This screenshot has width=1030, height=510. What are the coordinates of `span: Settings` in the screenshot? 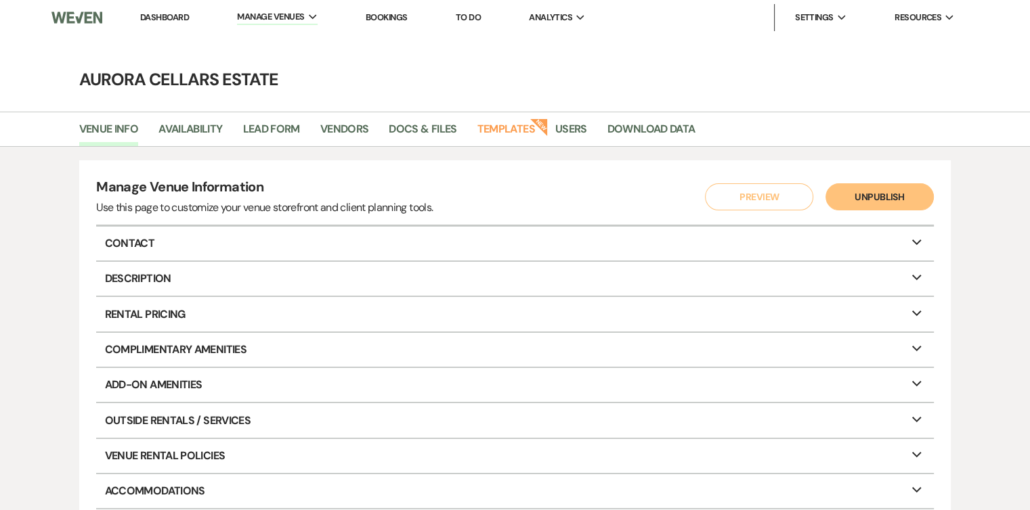 It's located at (814, 18).